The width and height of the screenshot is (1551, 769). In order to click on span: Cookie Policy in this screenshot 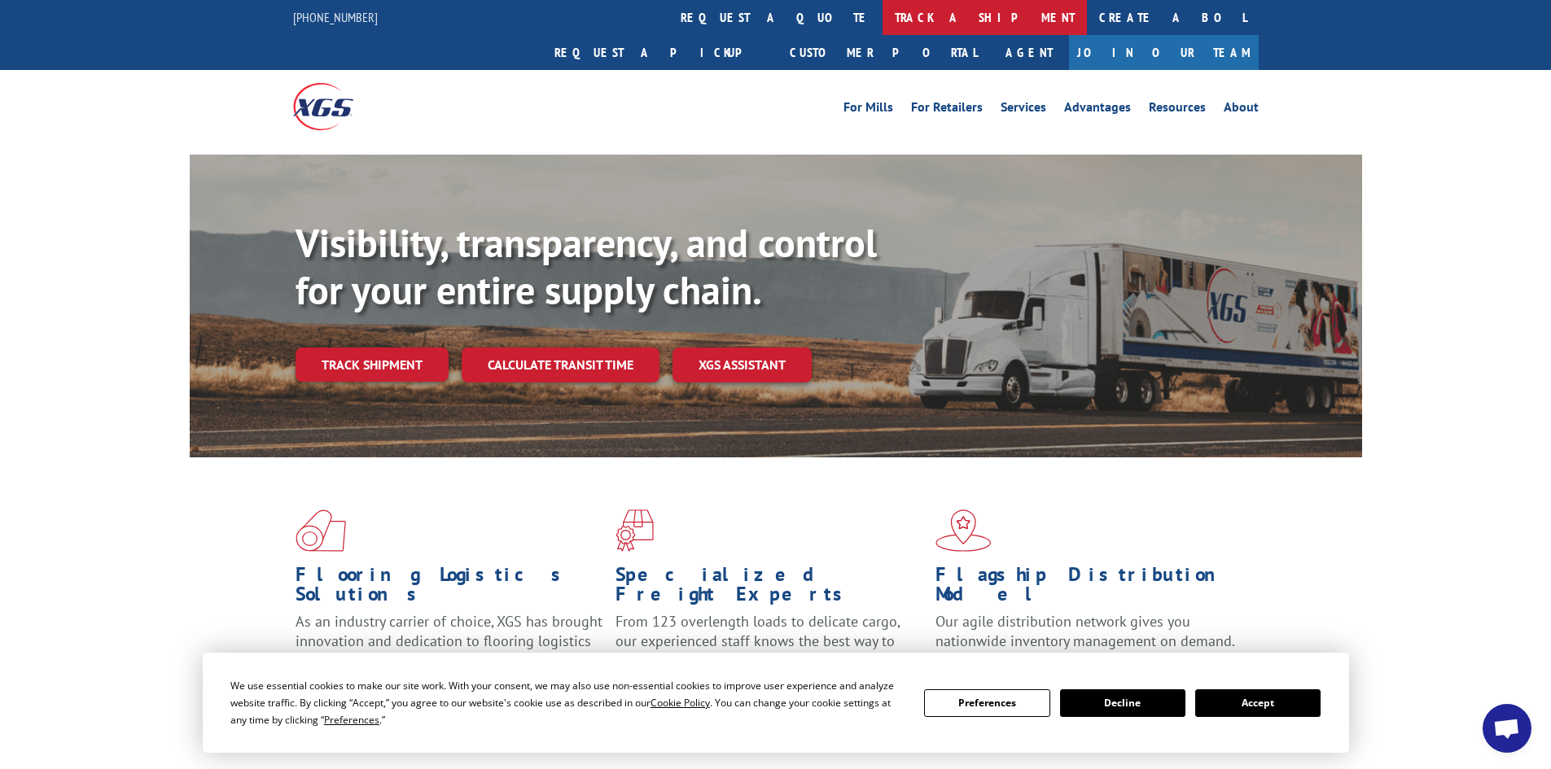, I will do `click(680, 702)`.